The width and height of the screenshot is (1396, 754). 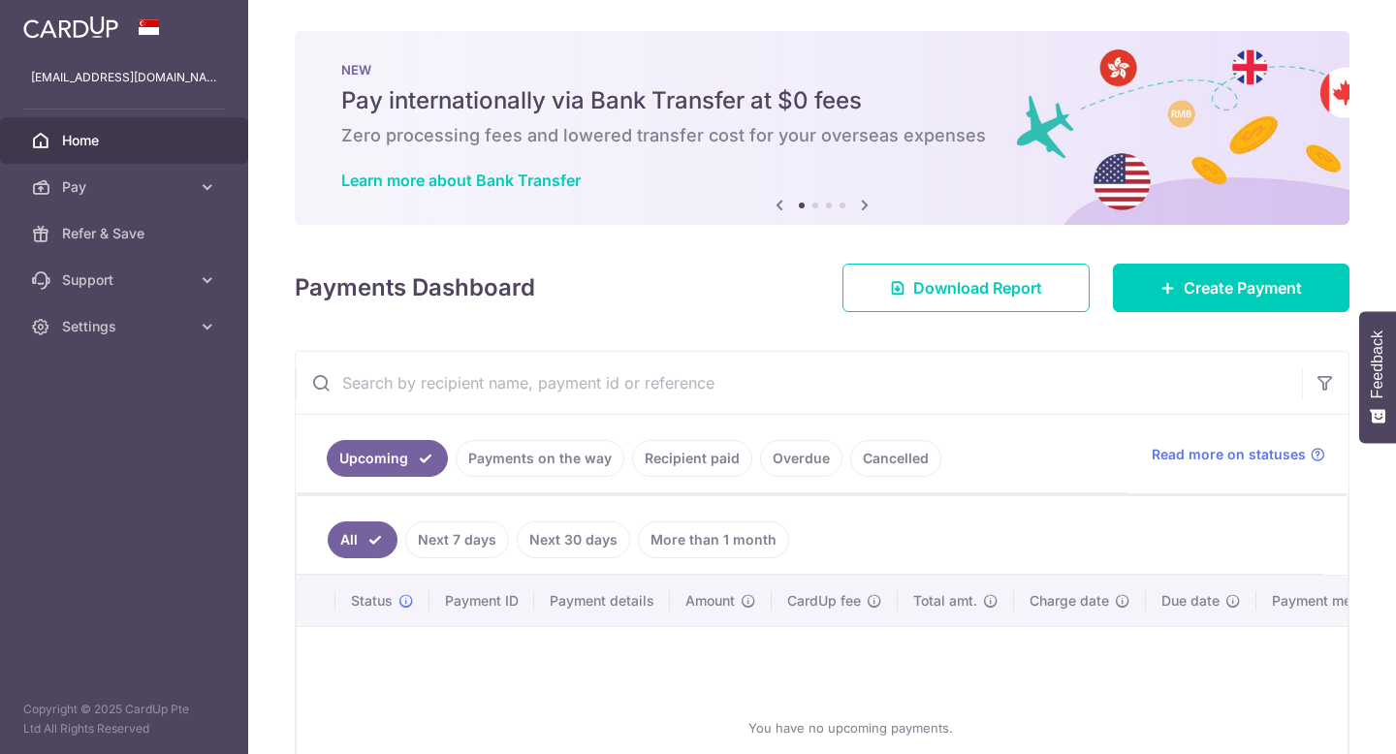 What do you see at coordinates (415, 288) in the screenshot?
I see `h4: Payments Dashboard` at bounding box center [415, 288].